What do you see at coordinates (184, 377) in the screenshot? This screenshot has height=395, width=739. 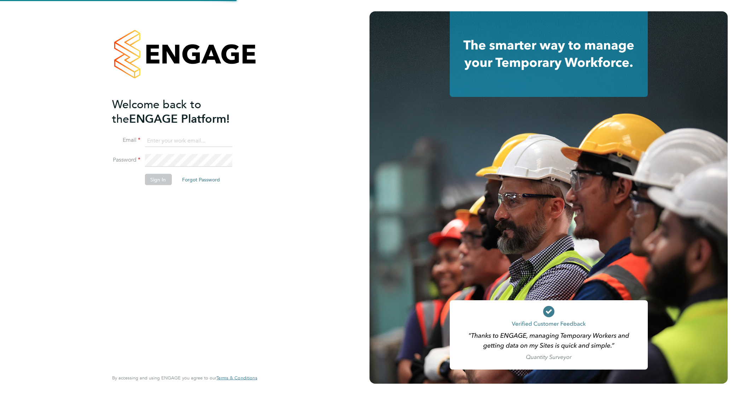 I see `span: By accessing and using ENGAGE you agree to our` at bounding box center [184, 377].